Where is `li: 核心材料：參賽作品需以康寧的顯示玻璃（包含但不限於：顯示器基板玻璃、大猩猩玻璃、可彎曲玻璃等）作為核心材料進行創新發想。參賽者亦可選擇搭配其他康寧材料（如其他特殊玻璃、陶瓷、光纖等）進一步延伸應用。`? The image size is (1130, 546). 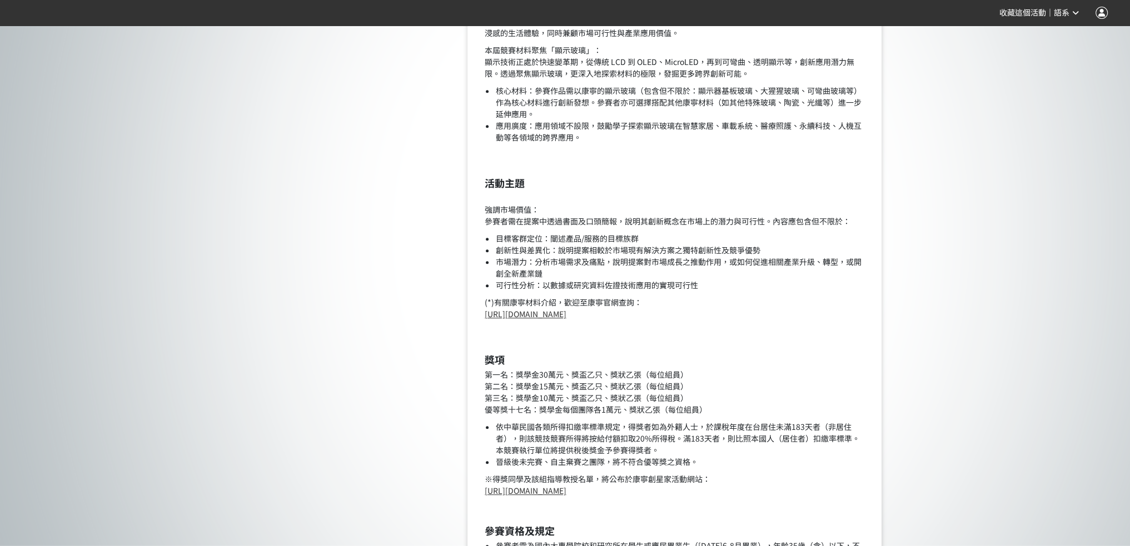
li: 核心材料：參賽作品需以康寧的顯示玻璃（包含但不限於：顯示器基板玻璃、大猩猩玻璃、可彎曲玻璃等）作為核心材料進行創新發想。參賽者亦可選擇搭配其他康寧材料（如其他特殊玻璃、陶瓷、光纖等）進一步延伸應用。 is located at coordinates (680, 102).